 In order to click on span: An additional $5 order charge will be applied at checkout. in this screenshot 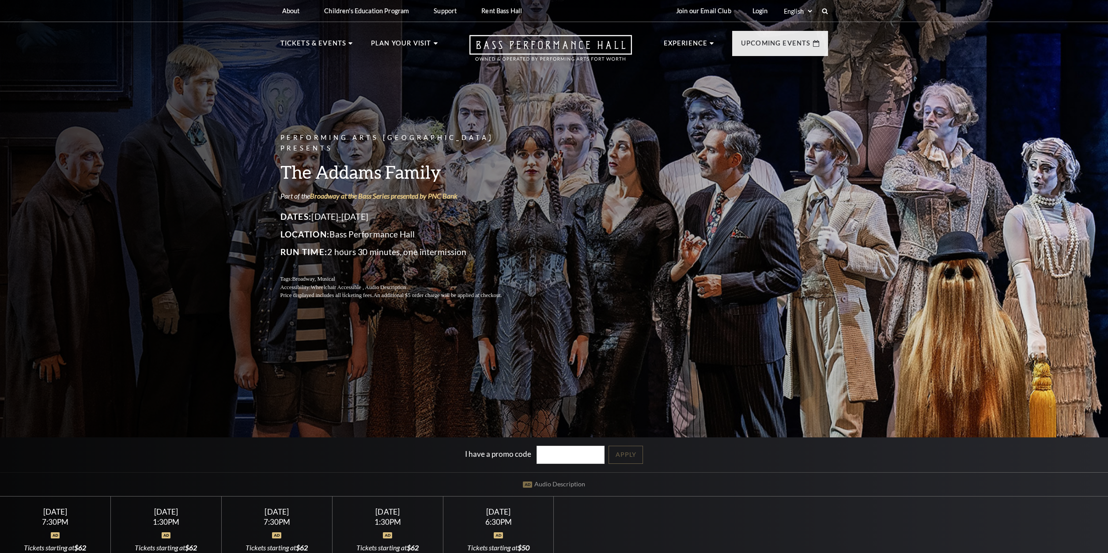, I will do `click(437, 295)`.